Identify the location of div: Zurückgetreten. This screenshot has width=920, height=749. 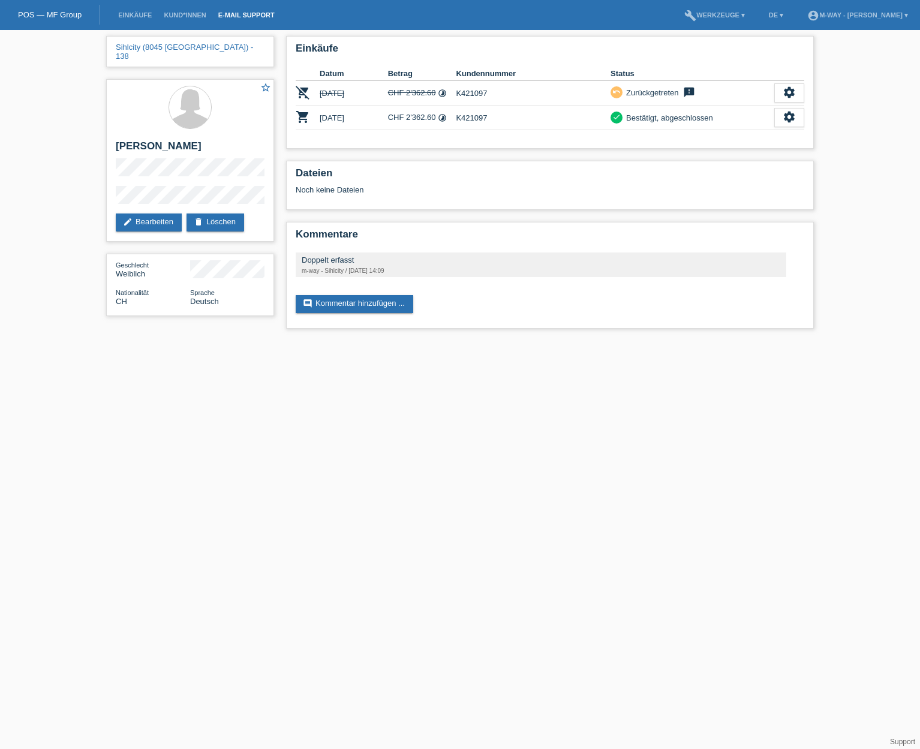
(650, 92).